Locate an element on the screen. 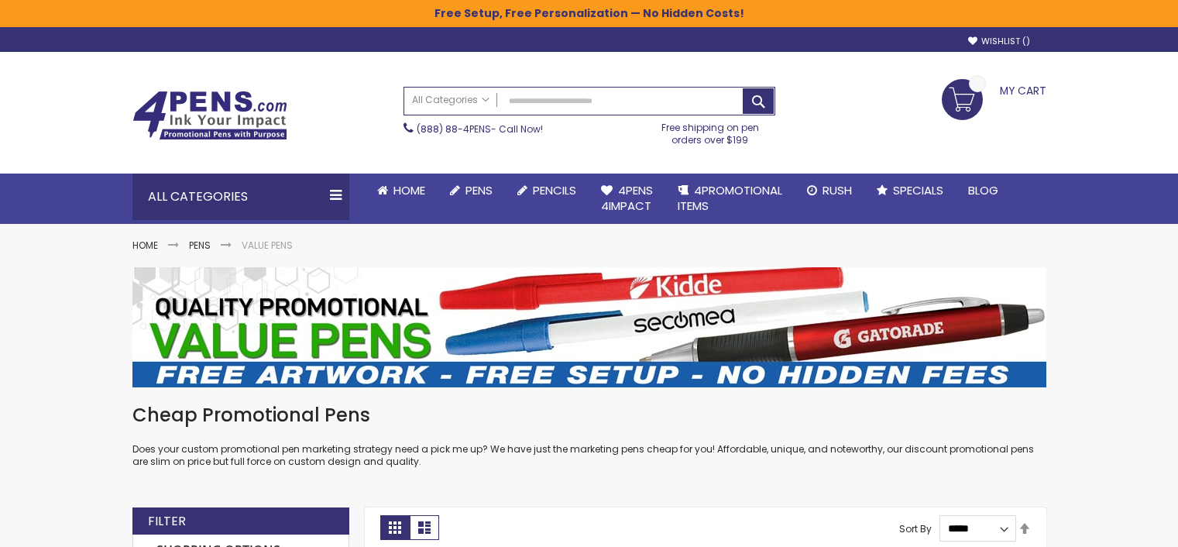 The width and height of the screenshot is (1178, 547). label: Sort By is located at coordinates (915, 527).